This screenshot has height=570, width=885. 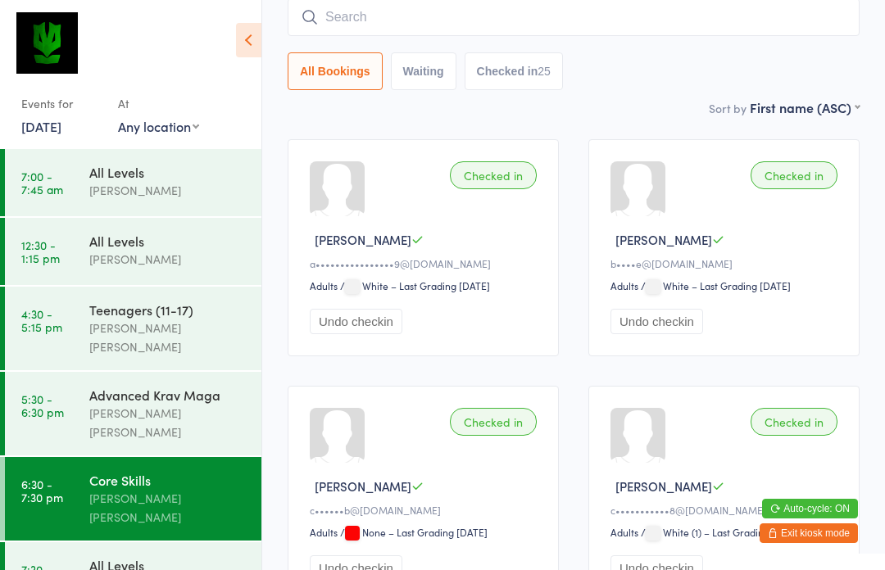 What do you see at coordinates (809, 533) in the screenshot?
I see `button: Exit kiosk mode` at bounding box center [809, 533].